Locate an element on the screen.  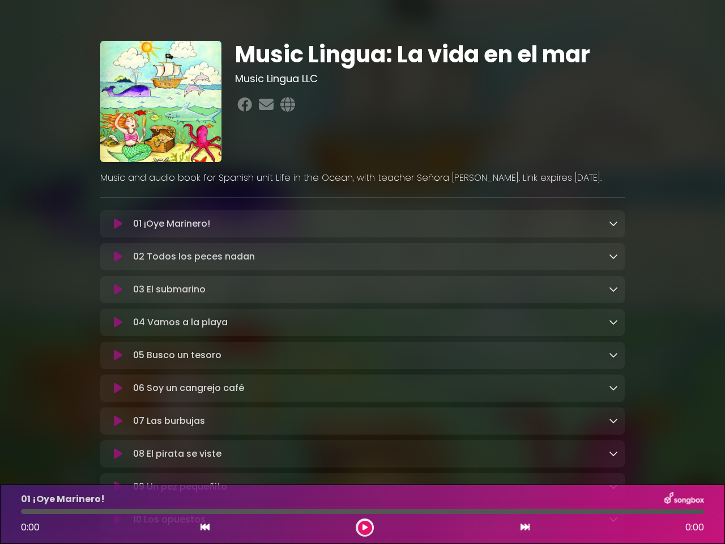
p: 08 El pirata se viste is located at coordinates (177, 454).